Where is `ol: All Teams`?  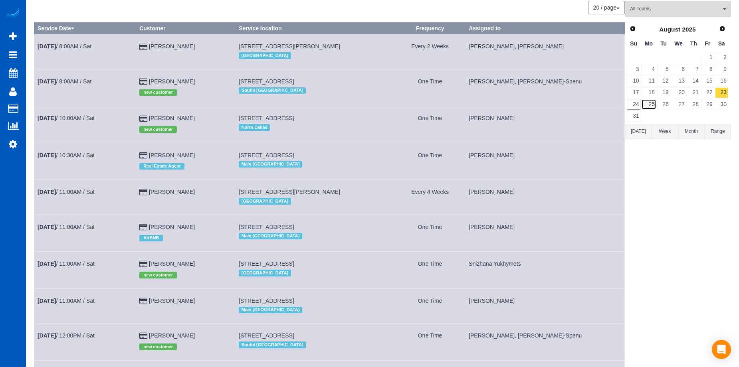 ol: All Teams is located at coordinates (678, 7).